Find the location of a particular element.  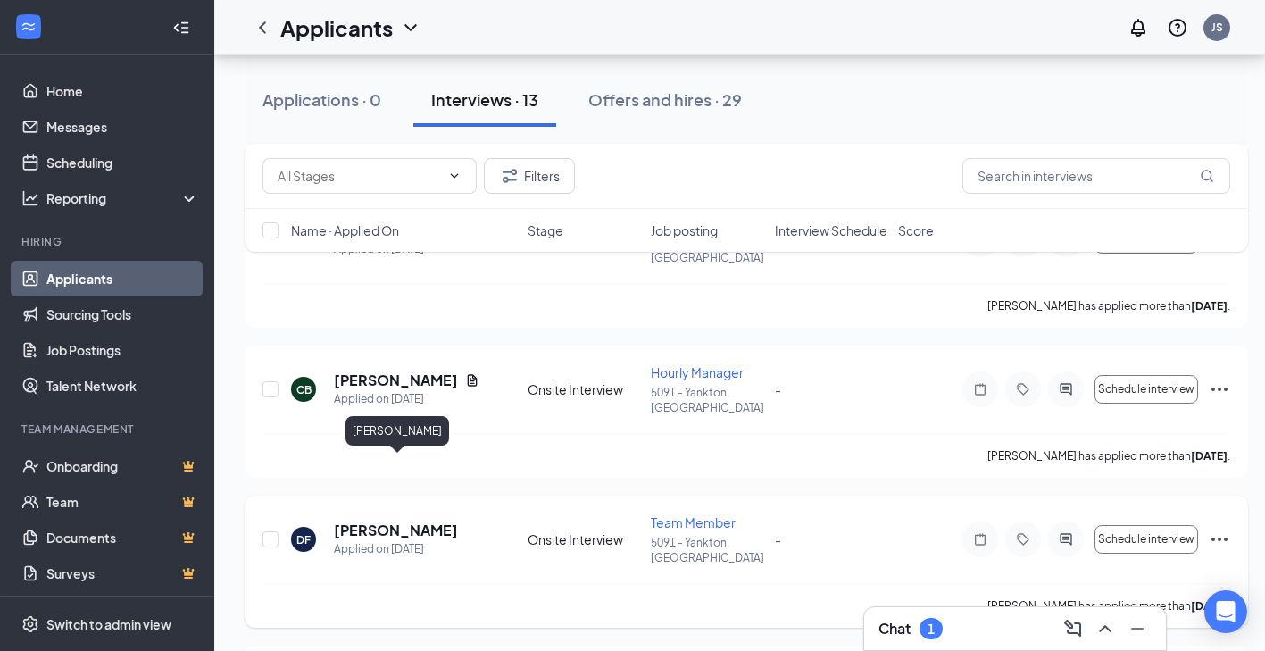

div: Interviews · 13 is located at coordinates (485, 99).